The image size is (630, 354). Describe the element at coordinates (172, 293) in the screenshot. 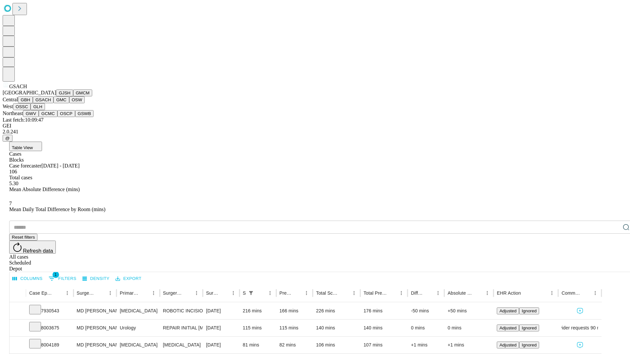

I see `div: Surgery Name` at that location.